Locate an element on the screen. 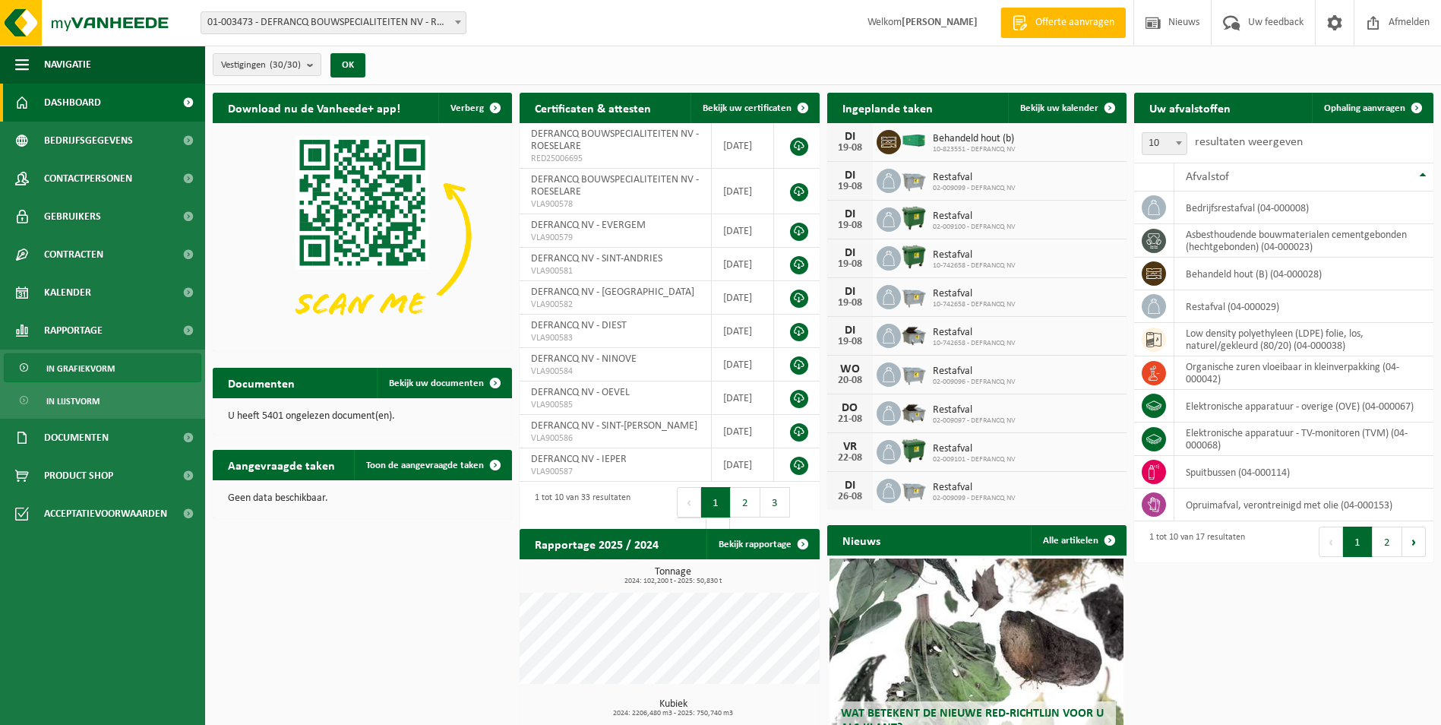 Image resolution: width=1441 pixels, height=725 pixels. td: spuitbussen (04-000114) is located at coordinates (1304, 472).